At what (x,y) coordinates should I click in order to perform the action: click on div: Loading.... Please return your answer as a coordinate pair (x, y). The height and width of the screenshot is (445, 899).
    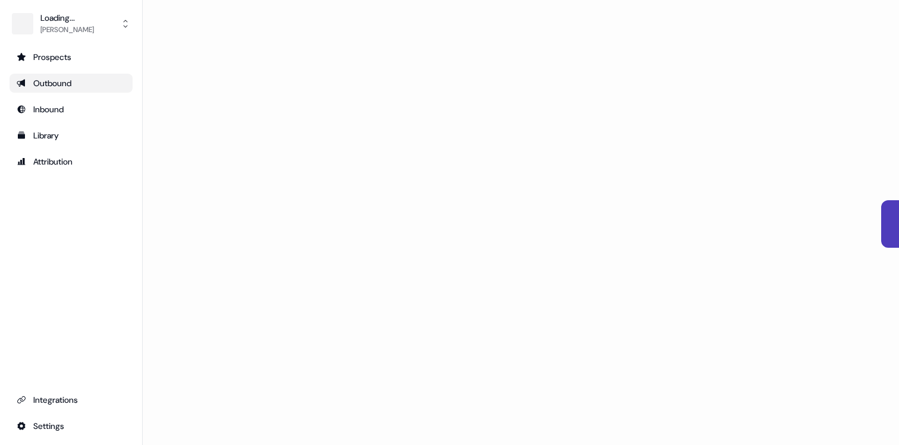
    Looking at the image, I should click on (67, 18).